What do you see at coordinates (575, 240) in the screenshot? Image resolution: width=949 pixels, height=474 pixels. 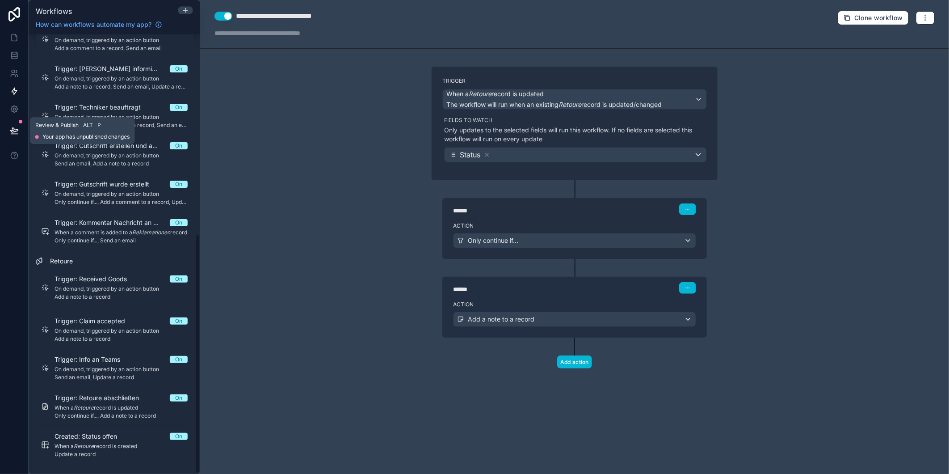 I see `button: Only continue if...` at bounding box center [575, 240].